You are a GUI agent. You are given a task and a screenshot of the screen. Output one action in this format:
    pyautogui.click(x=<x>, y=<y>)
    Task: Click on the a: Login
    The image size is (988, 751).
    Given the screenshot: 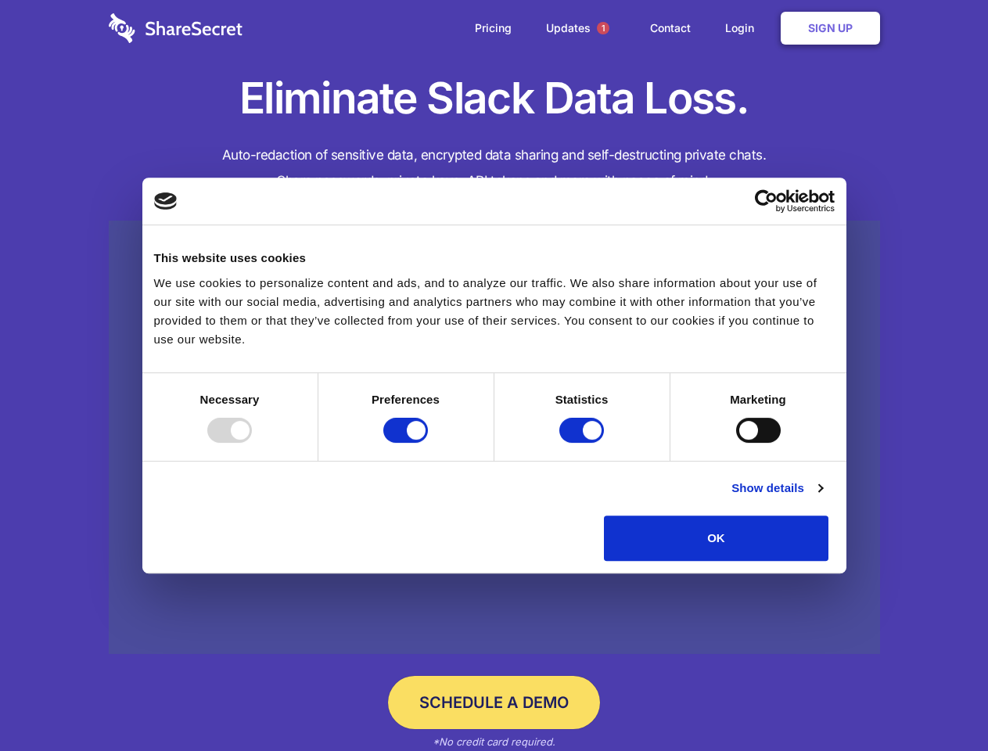 What is the action you would take?
    pyautogui.click(x=743, y=28)
    